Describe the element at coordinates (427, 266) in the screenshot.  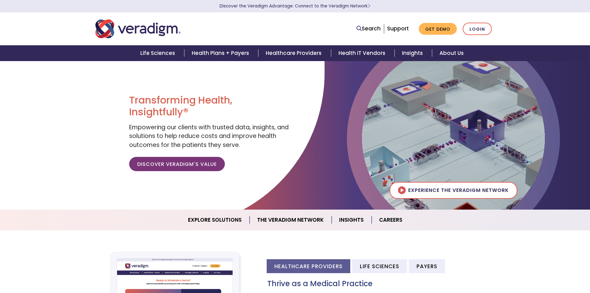
I see `li: Payers` at that location.